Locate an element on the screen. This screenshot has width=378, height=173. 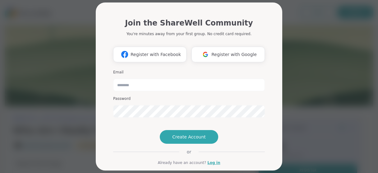
span: Register with Facebook is located at coordinates (156, 54).